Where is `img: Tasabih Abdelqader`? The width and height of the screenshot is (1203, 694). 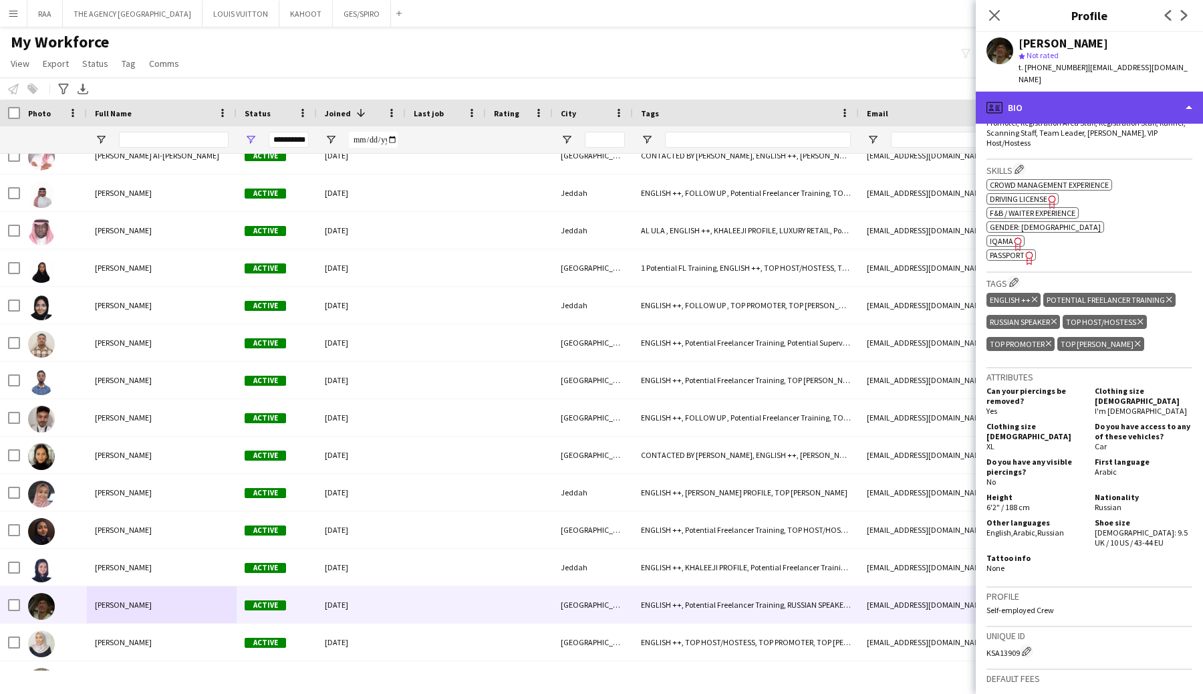 img: Tasabih Abdelqader is located at coordinates (41, 531).